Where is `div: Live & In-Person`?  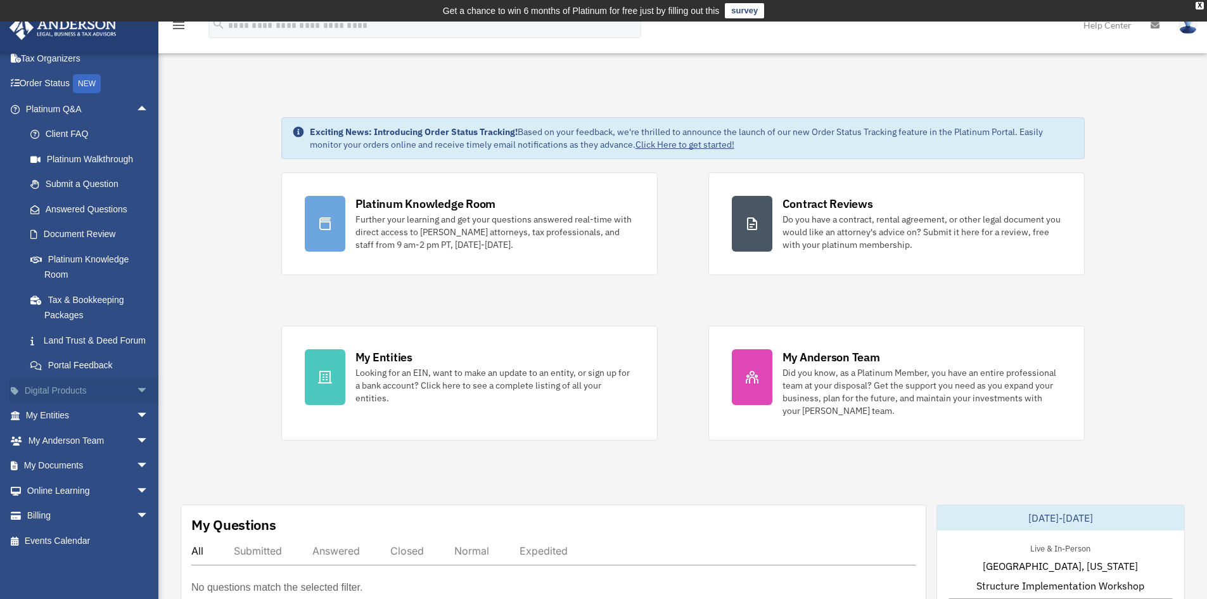 div: Live & In-Person is located at coordinates (1060, 547).